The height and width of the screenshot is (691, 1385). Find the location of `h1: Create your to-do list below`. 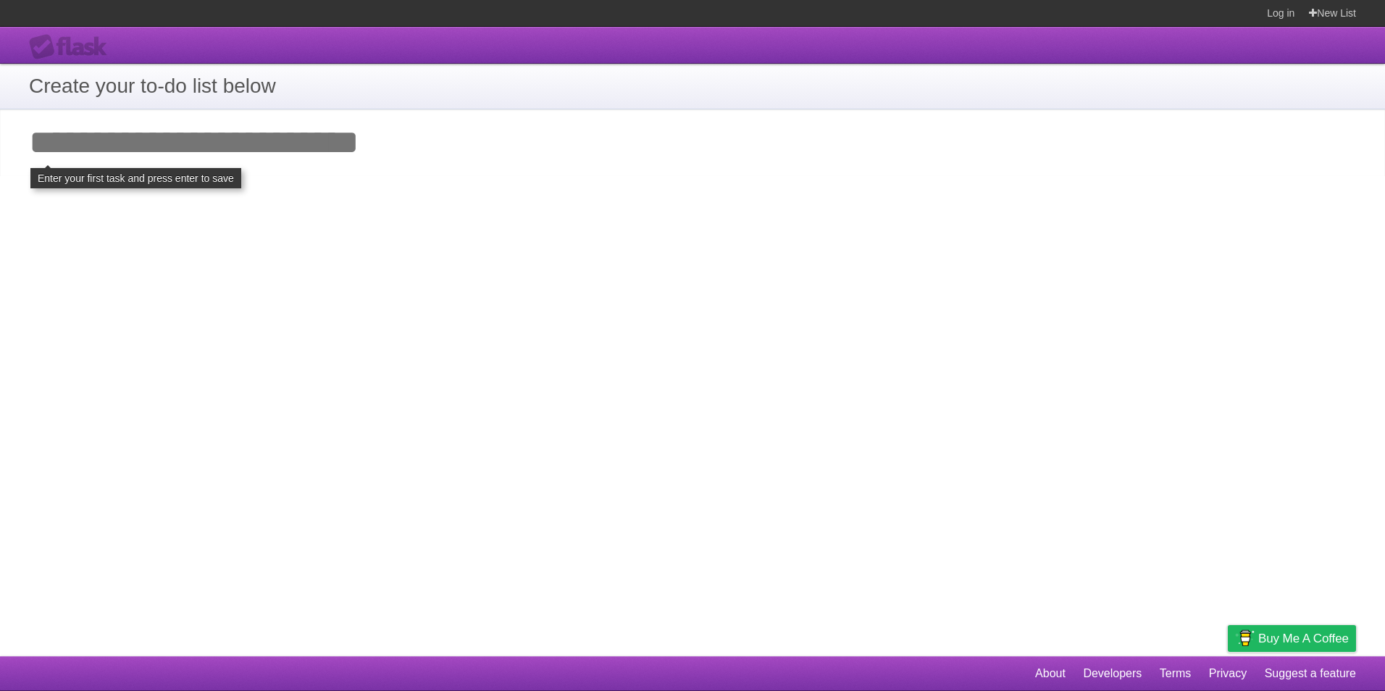

h1: Create your to-do list below is located at coordinates (692, 86).